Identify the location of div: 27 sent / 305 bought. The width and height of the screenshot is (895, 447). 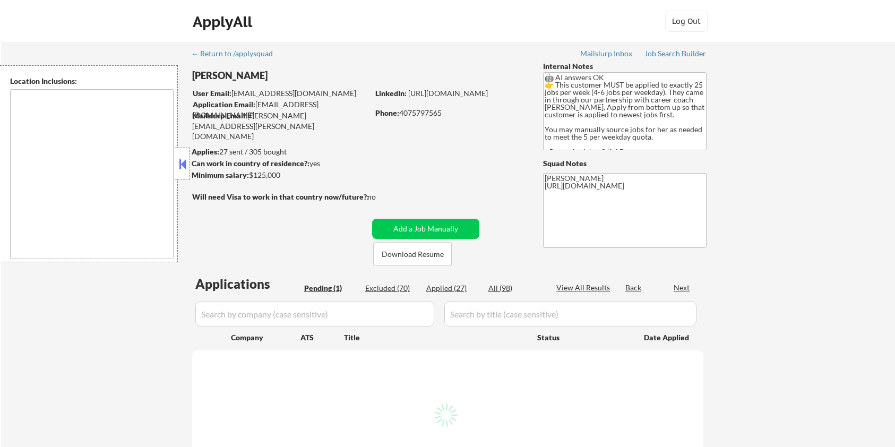
(280, 152).